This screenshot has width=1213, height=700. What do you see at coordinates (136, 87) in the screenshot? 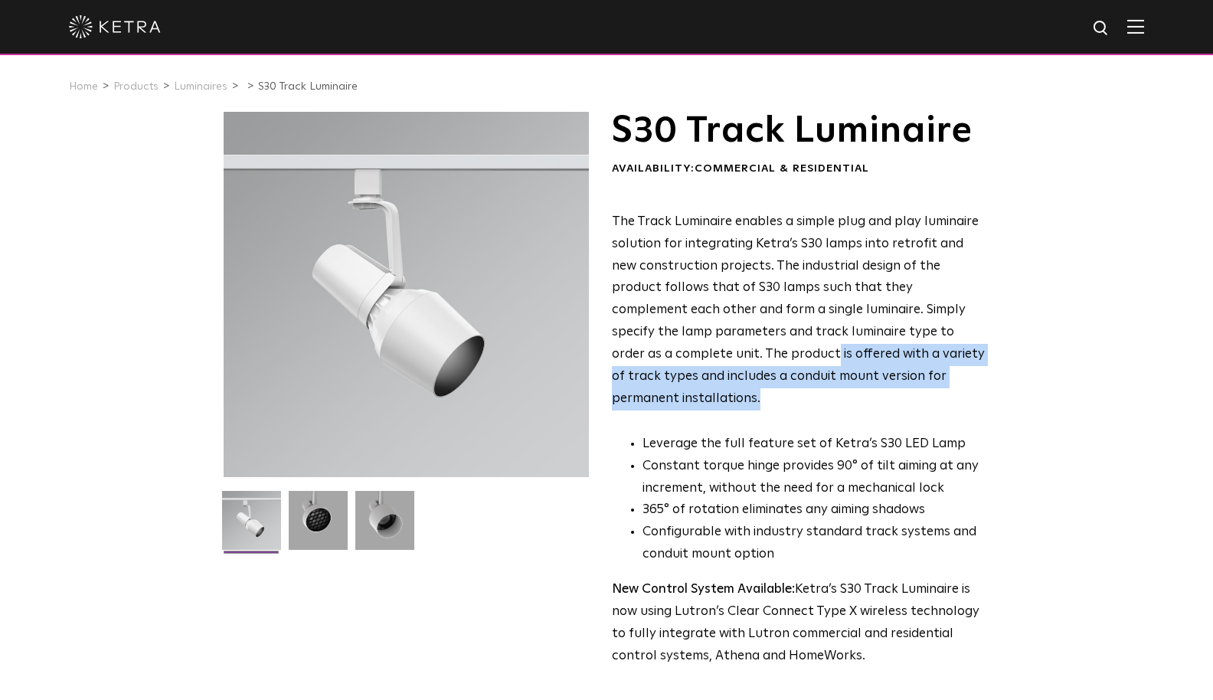
I see `a: Products` at bounding box center [136, 87].